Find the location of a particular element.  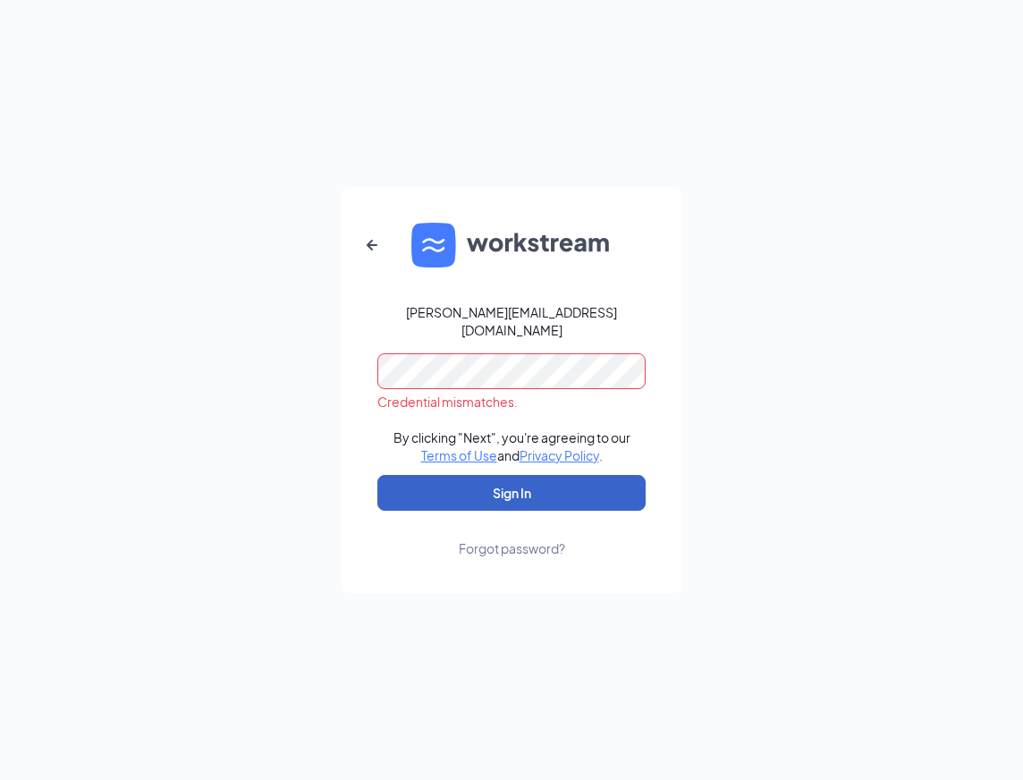

a: Privacy Policy is located at coordinates (559, 455).